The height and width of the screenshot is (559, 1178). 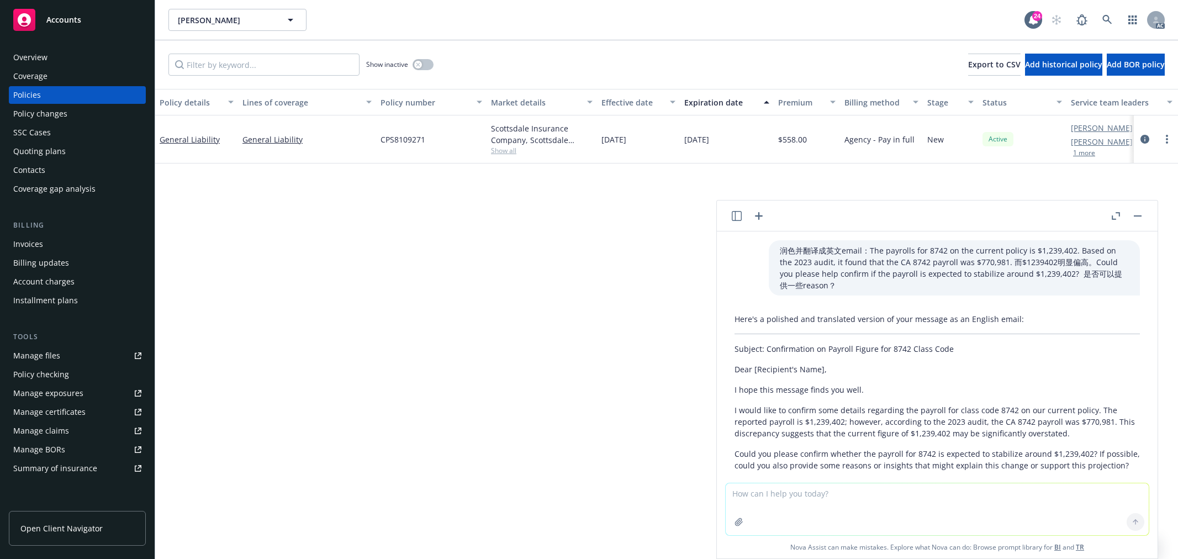 What do you see at coordinates (55, 468) in the screenshot?
I see `div: Summary of insurance` at bounding box center [55, 468].